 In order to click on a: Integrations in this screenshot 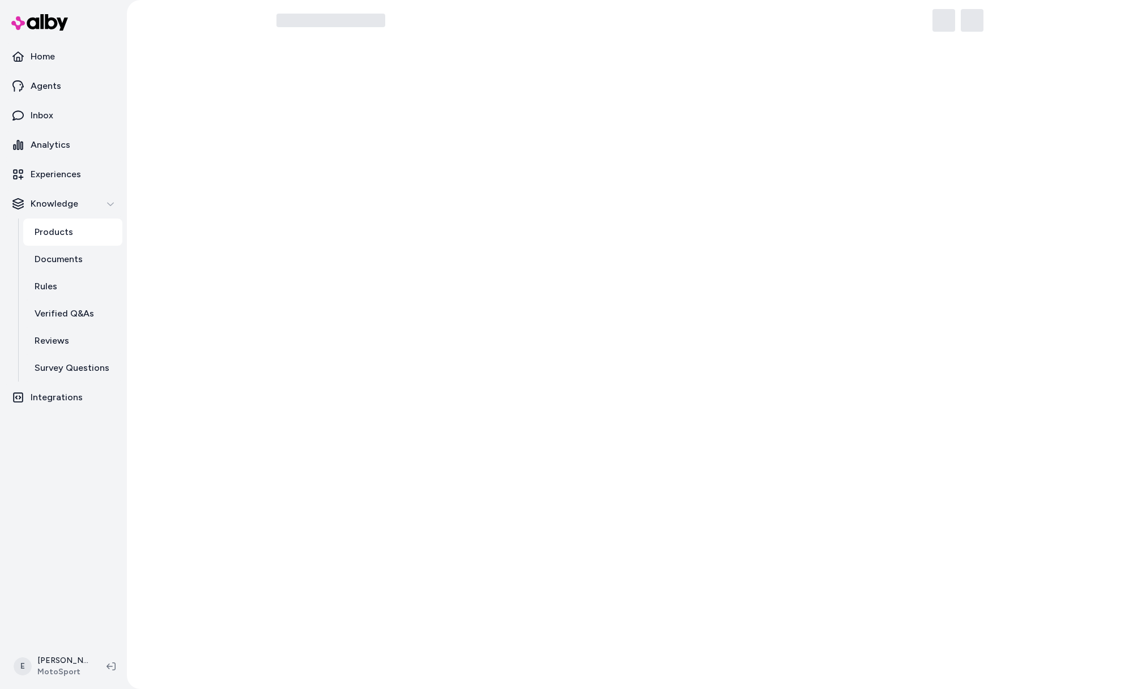, I will do `click(63, 398)`.